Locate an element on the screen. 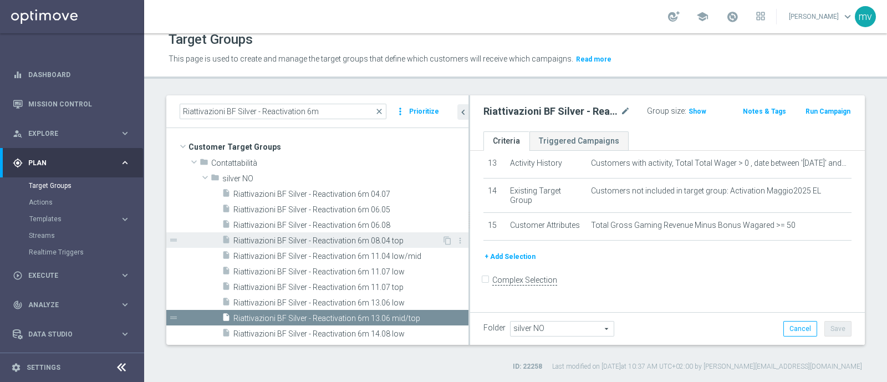 The height and width of the screenshot is (382, 887). div: Realtime Triggers is located at coordinates (86, 252).